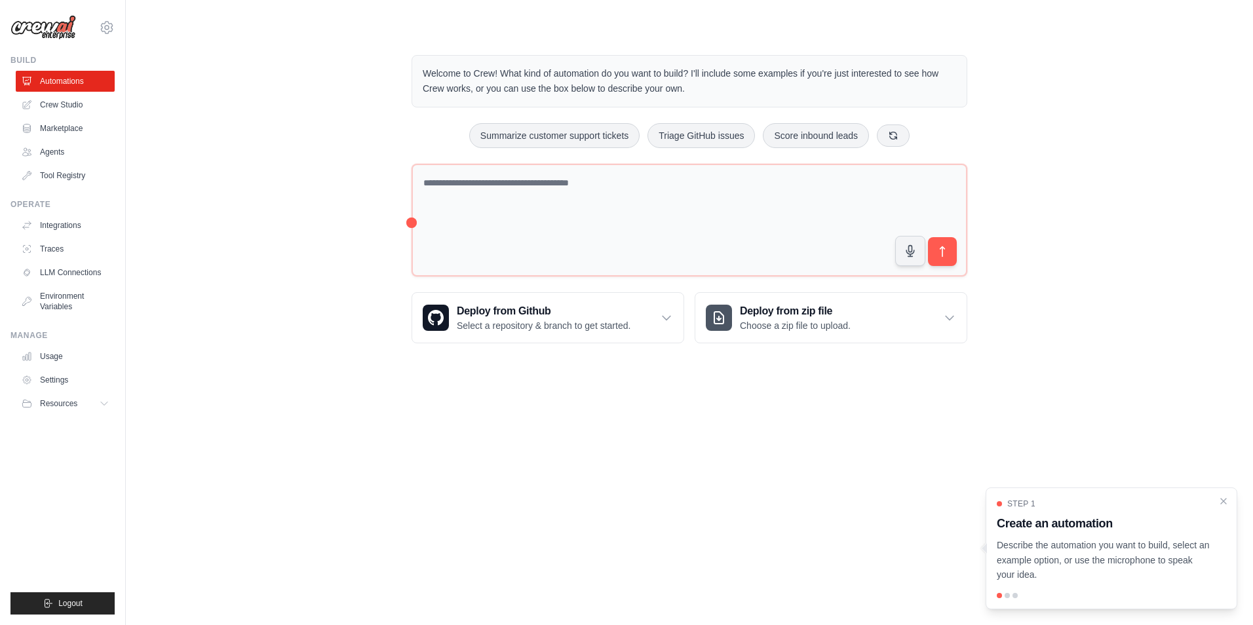 The width and height of the screenshot is (1253, 625). Describe the element at coordinates (65, 176) in the screenshot. I see `a: Tool Registry` at that location.